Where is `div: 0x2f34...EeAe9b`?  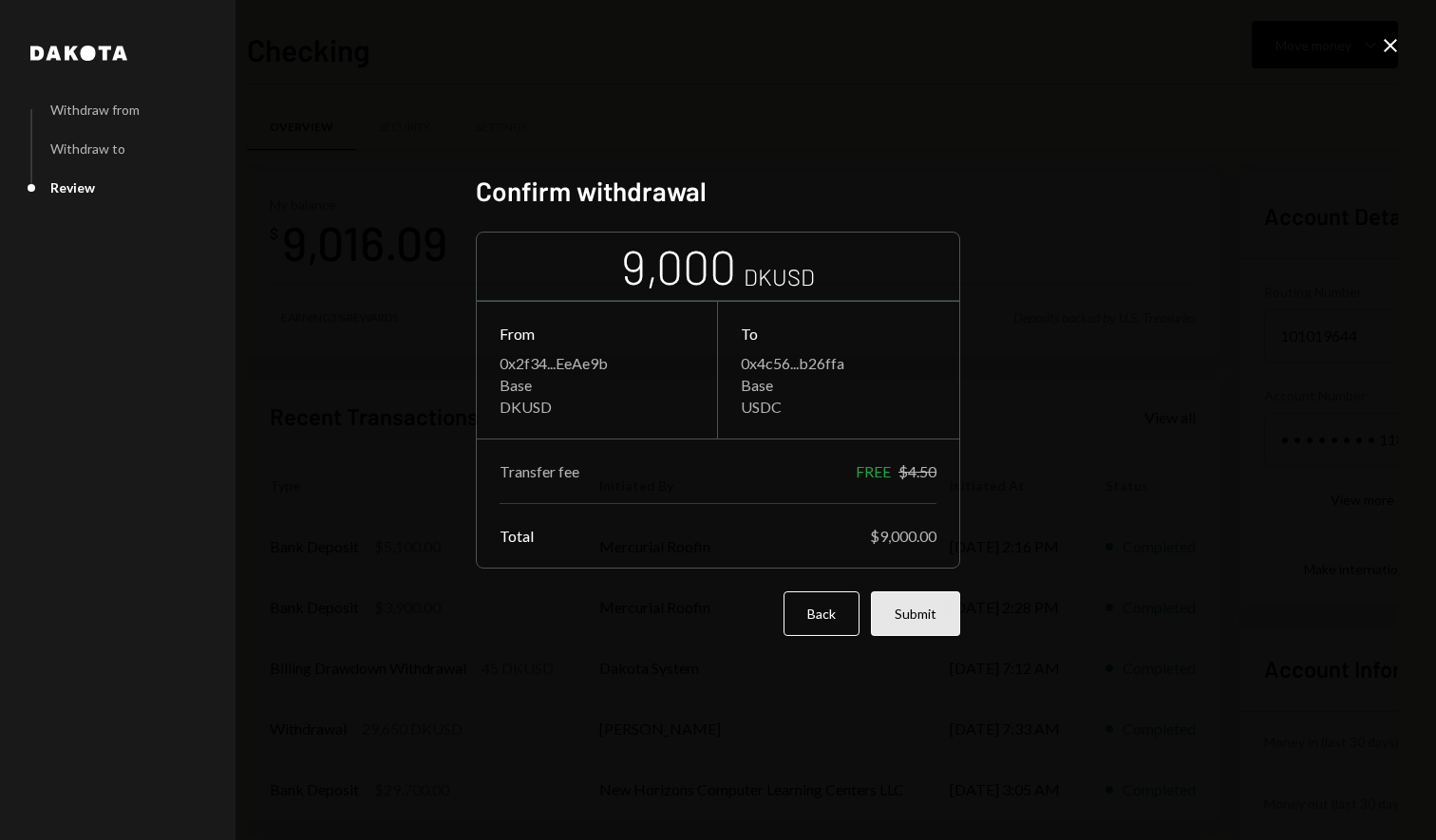
div: 0x2f34...EeAe9b is located at coordinates (597, 362).